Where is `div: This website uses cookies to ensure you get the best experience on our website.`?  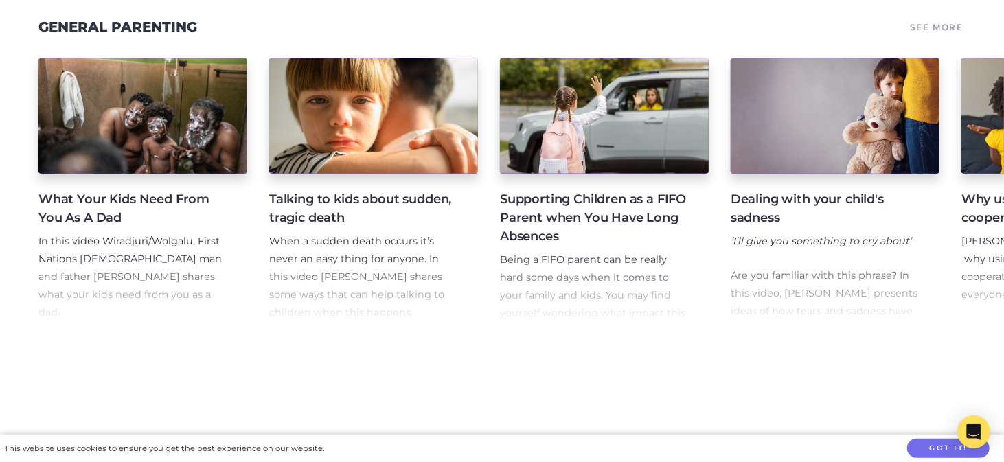 div: This website uses cookies to ensure you get the best experience on our website. is located at coordinates (164, 449).